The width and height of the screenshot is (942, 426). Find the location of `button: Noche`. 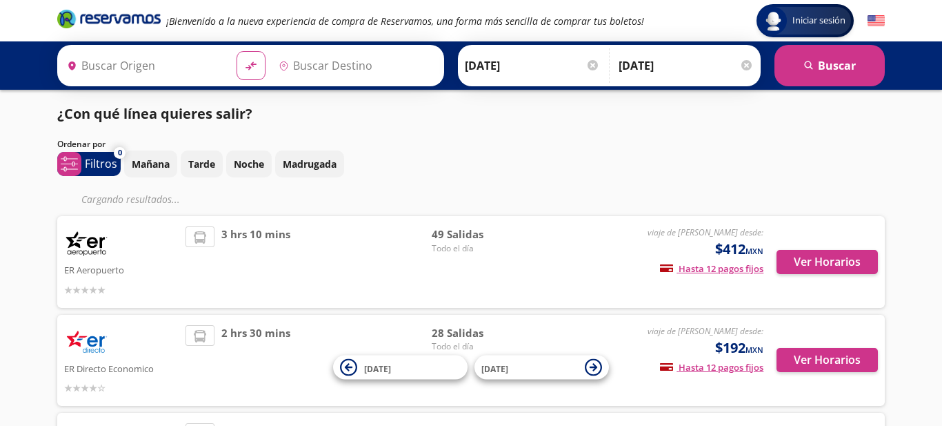

button: Noche is located at coordinates (249, 164).